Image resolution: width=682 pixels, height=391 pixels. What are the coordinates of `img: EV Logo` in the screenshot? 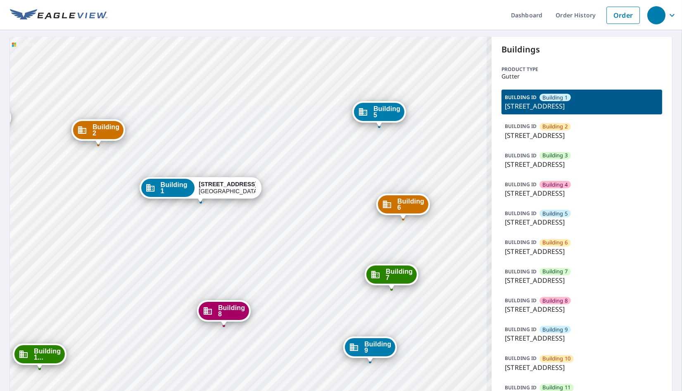 It's located at (59, 15).